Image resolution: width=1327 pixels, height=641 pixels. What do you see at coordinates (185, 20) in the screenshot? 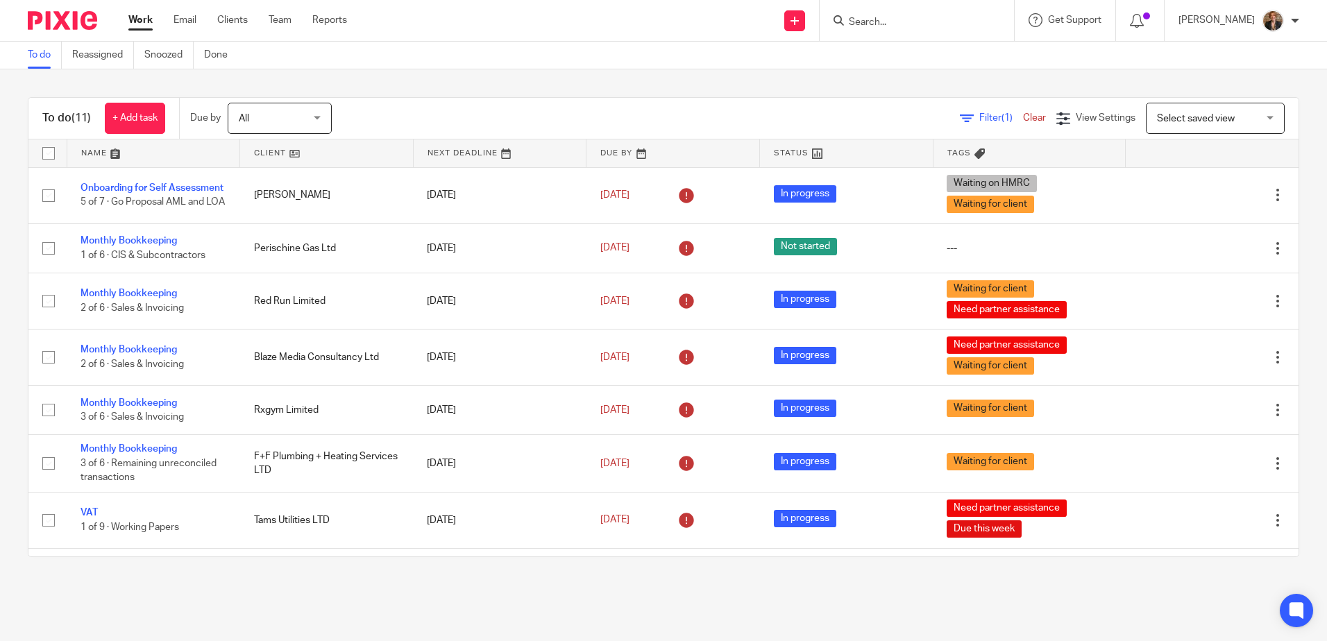
I see `a: Email` at bounding box center [185, 20].